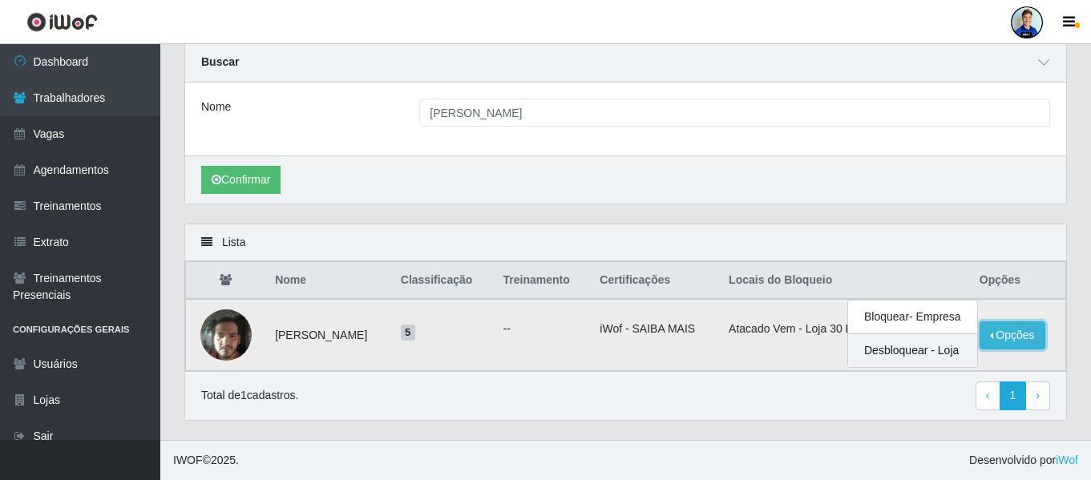  Describe the element at coordinates (1012, 335) in the screenshot. I see `button: Opções` at that location.